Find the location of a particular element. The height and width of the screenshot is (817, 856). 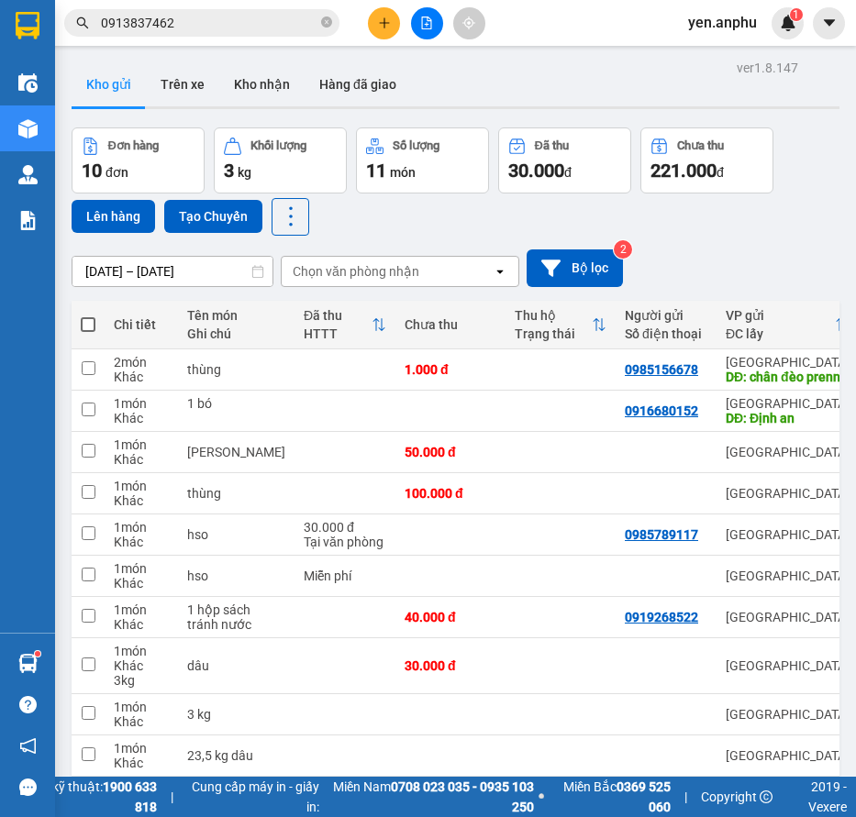

div: 100.000 đ is located at coordinates (450, 493).